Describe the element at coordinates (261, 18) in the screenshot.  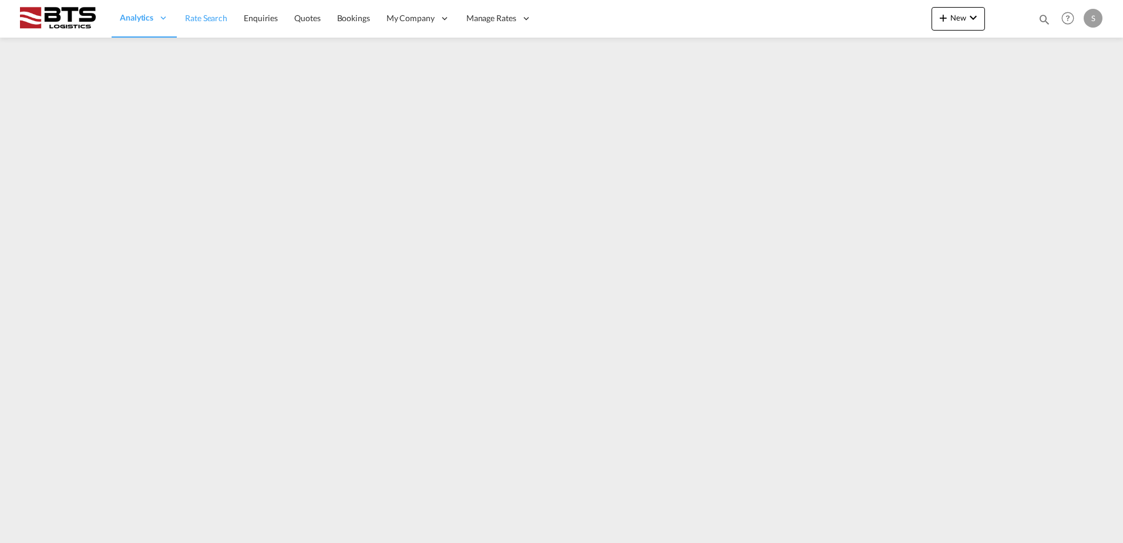
I see `span: Enquiries` at that location.